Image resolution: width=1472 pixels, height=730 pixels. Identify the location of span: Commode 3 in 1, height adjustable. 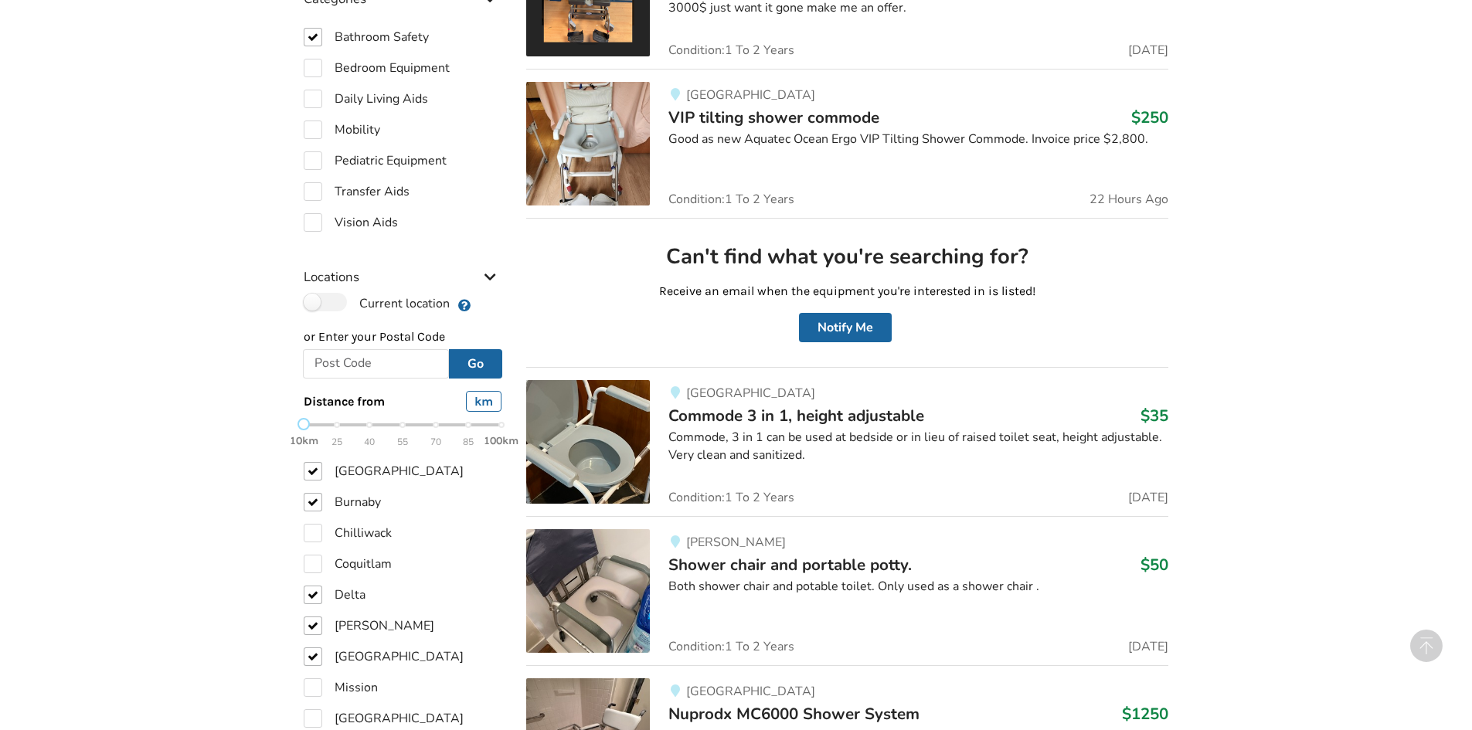
(796, 416).